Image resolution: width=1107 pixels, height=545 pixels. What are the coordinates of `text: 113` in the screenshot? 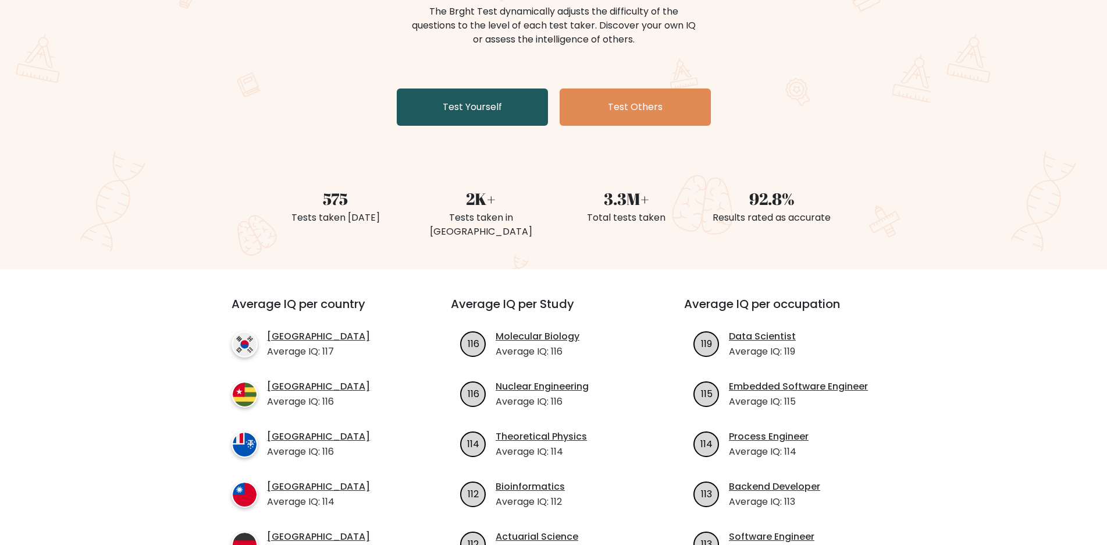 It's located at (706, 493).